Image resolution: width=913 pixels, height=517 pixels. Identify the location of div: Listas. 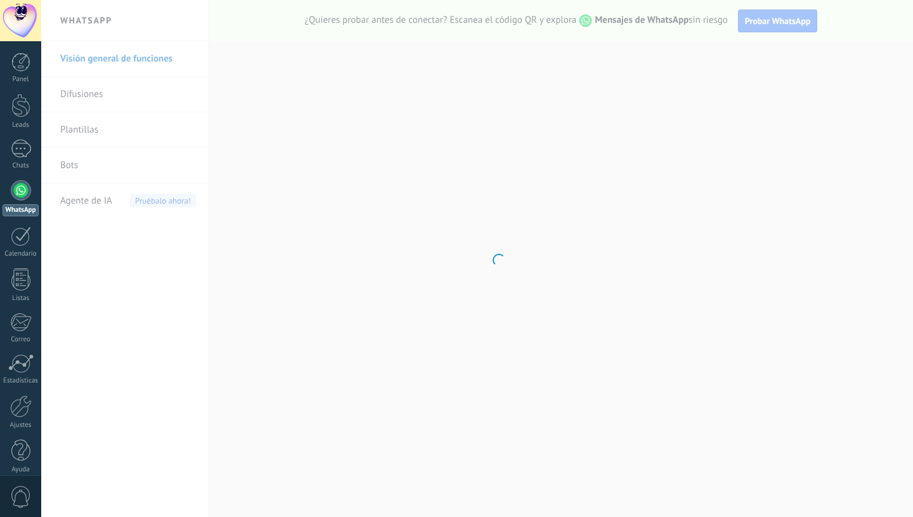
(21, 298).